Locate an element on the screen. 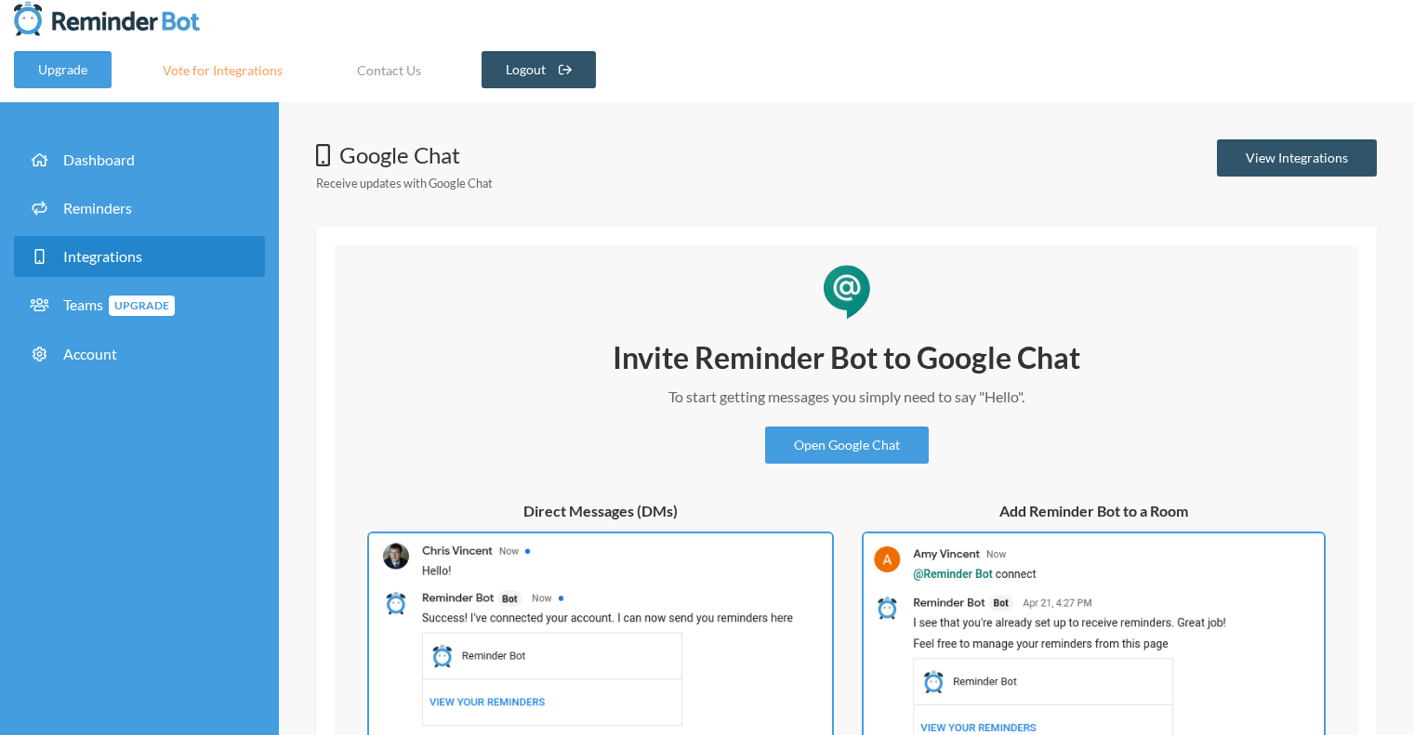 The height and width of the screenshot is (735, 1414). a: Dashboard is located at coordinates (139, 160).